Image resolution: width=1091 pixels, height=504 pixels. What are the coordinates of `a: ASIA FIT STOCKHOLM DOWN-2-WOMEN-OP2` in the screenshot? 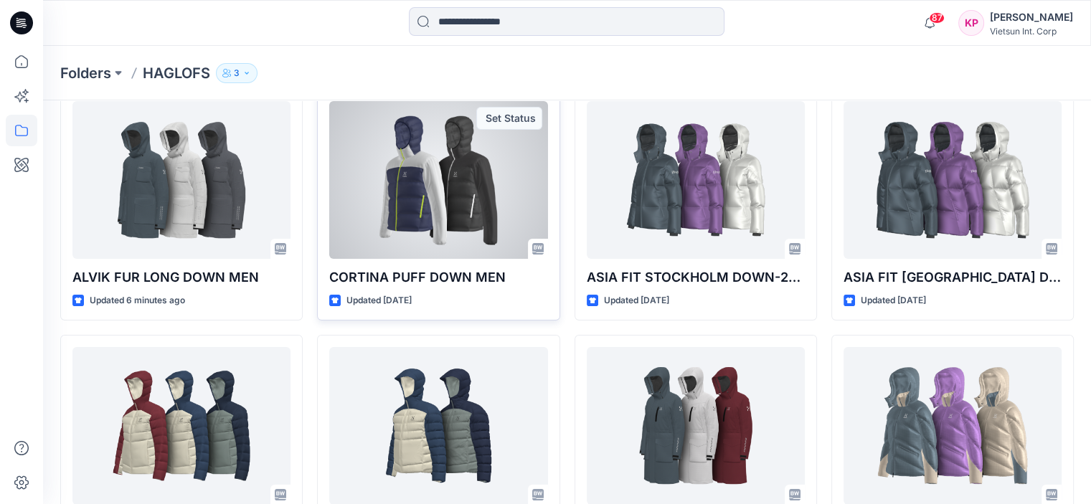 It's located at (696, 180).